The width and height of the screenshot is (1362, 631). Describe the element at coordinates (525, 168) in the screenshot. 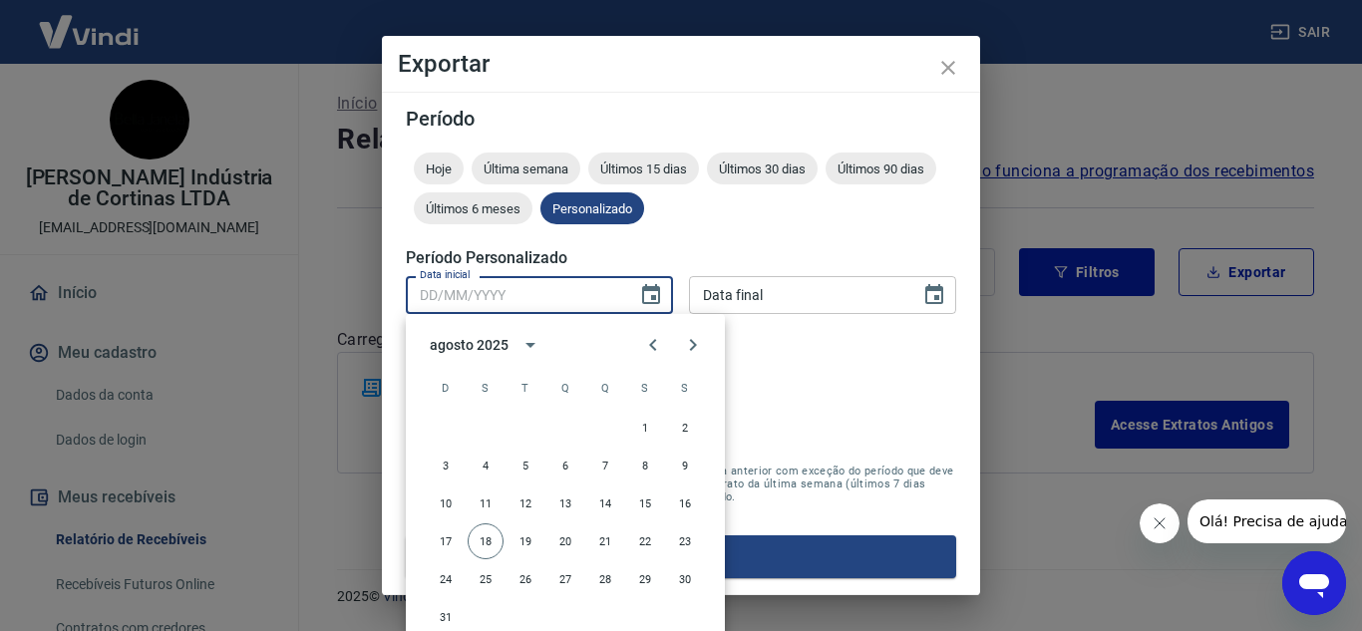

I see `span: Última semana` at that location.